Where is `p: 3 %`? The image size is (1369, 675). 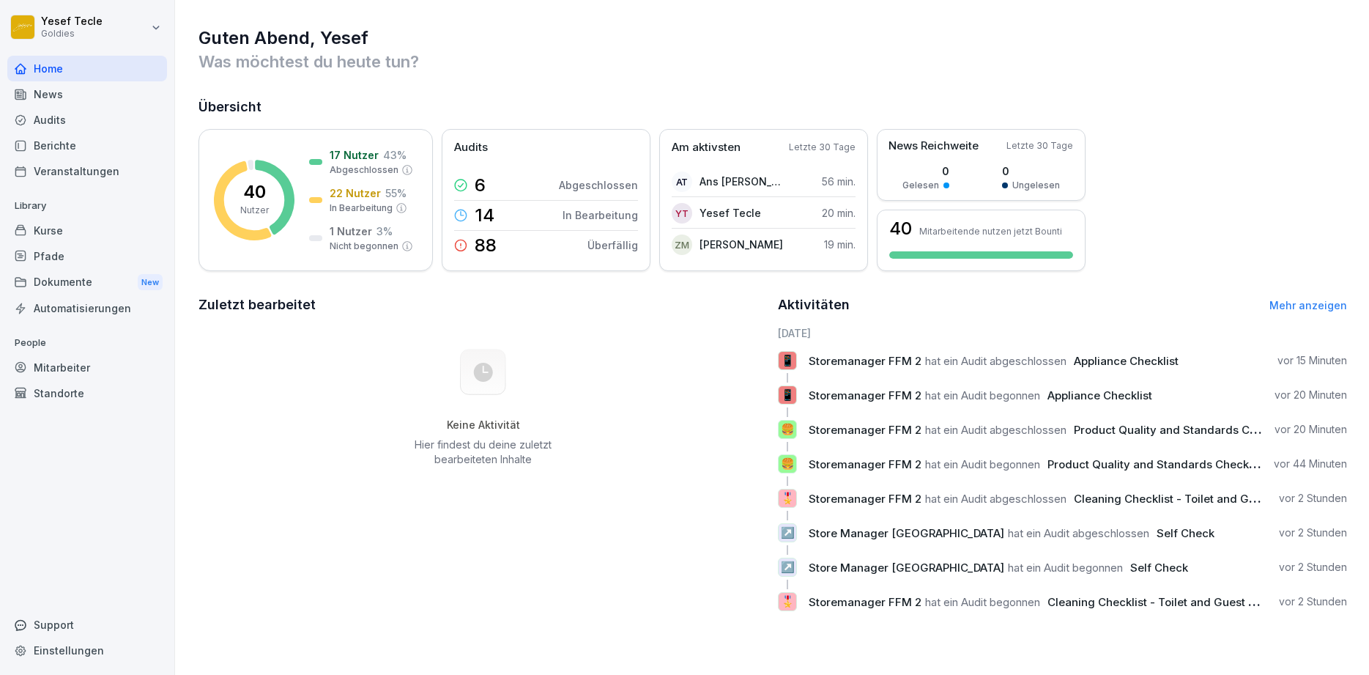
p: 3 % is located at coordinates (385, 231).